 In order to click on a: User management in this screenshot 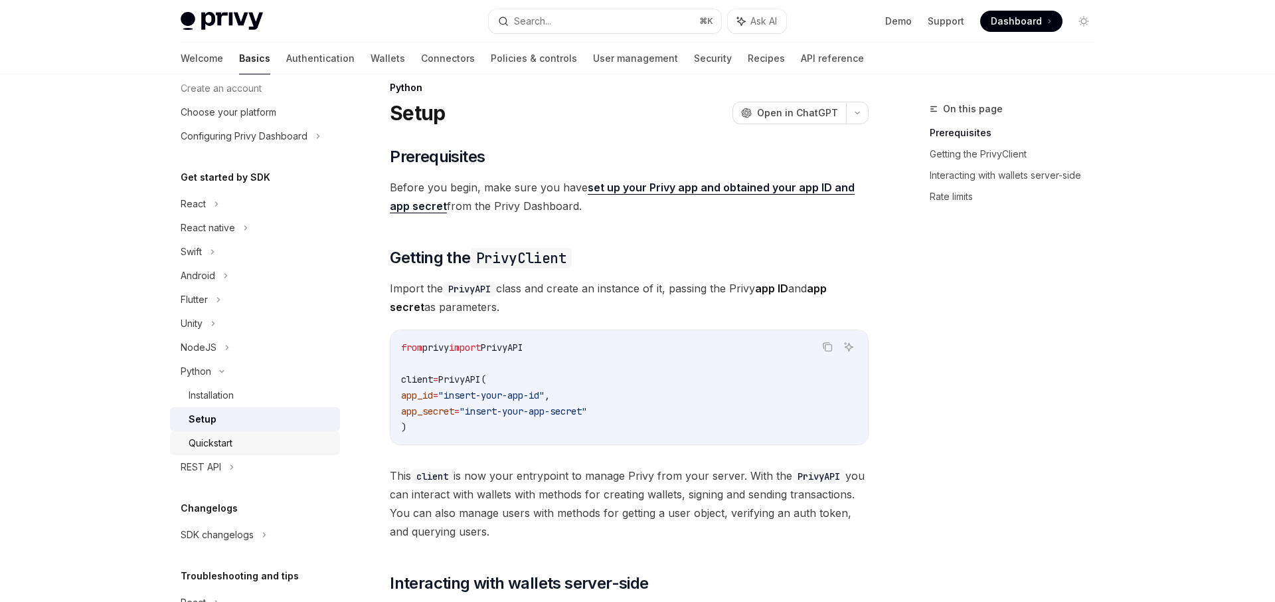, I will do `click(636, 58)`.